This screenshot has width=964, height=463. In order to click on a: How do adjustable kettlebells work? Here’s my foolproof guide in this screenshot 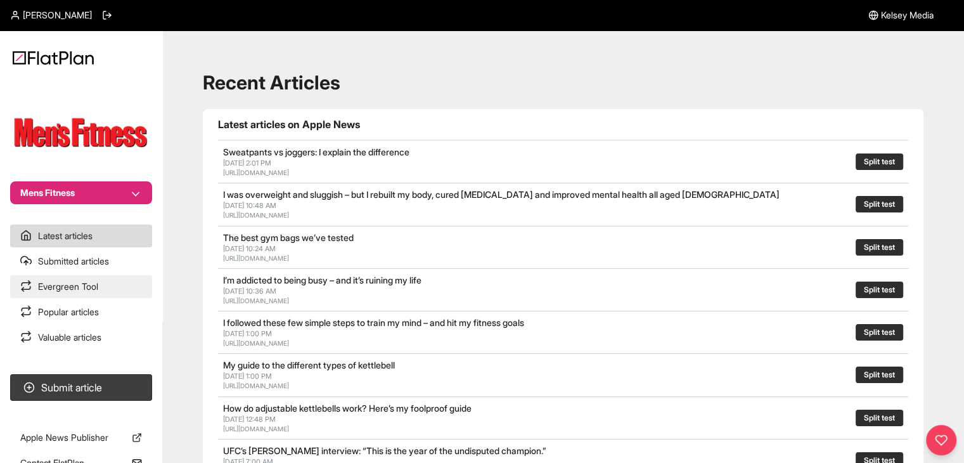, I will do `click(347, 408)`.